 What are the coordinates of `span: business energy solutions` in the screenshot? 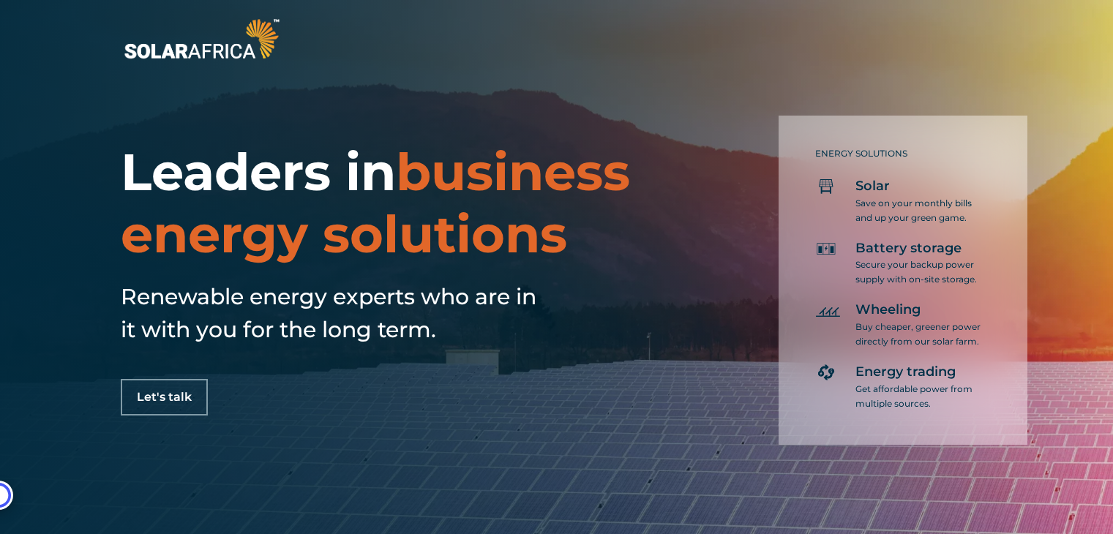 It's located at (375, 203).